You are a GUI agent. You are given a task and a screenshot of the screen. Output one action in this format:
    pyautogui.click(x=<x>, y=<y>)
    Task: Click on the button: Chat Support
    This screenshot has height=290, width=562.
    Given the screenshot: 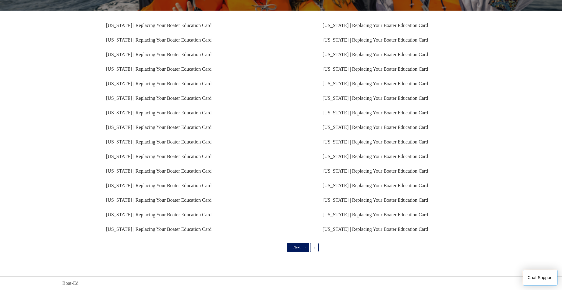 What is the action you would take?
    pyautogui.click(x=540, y=278)
    